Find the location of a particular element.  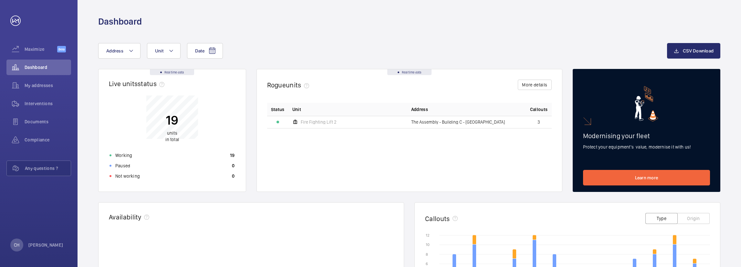

p: CH is located at coordinates (16, 245).